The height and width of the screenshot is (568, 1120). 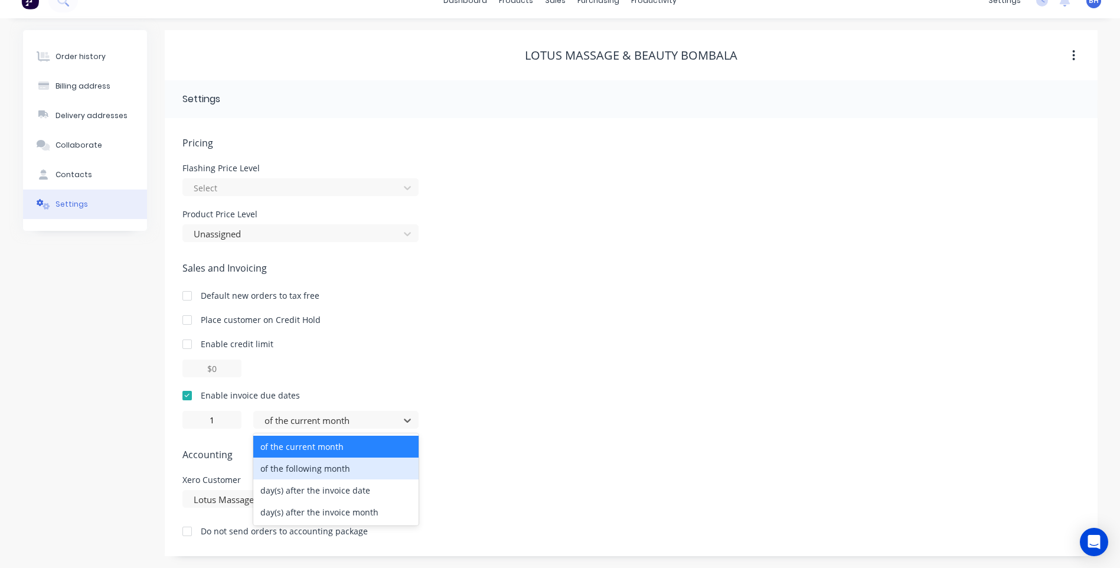 What do you see at coordinates (631, 455) in the screenshot?
I see `span: Accounting` at bounding box center [631, 455].